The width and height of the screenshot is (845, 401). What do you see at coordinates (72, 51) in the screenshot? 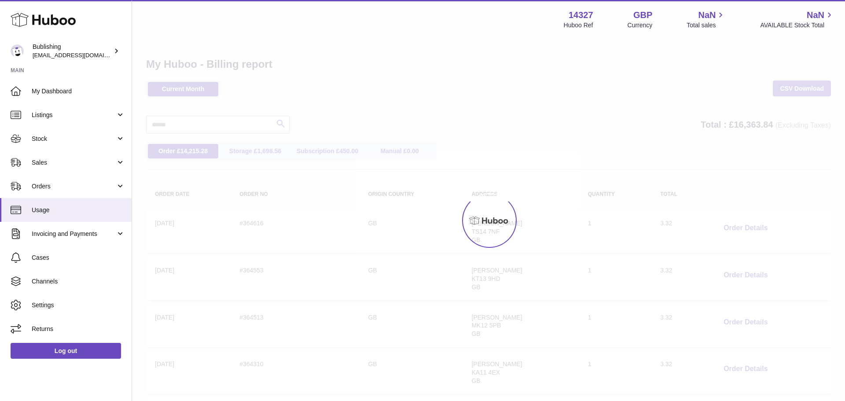
I see `div: Bublishing` at bounding box center [72, 51].